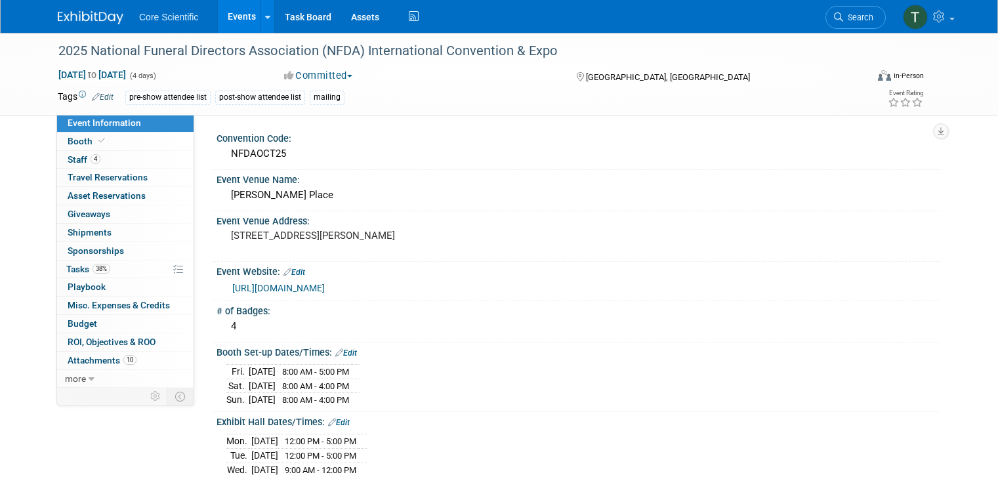 The width and height of the screenshot is (998, 479). Describe the element at coordinates (578, 309) in the screenshot. I see `div: # of Badges:` at that location.